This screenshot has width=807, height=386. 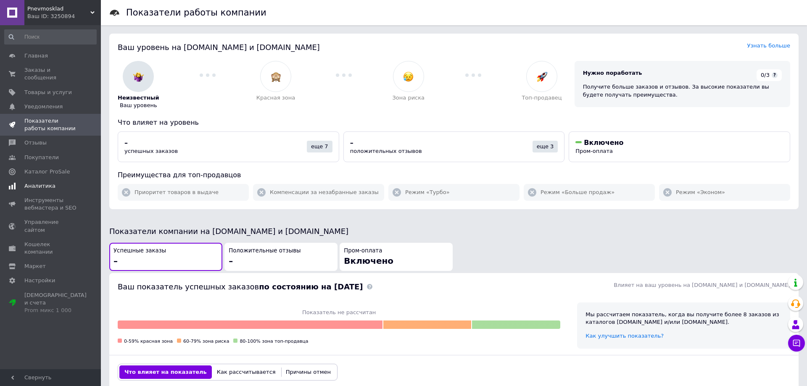 What do you see at coordinates (179, 175) in the screenshot?
I see `span: Преимущества для топ-продавцов` at bounding box center [179, 175].